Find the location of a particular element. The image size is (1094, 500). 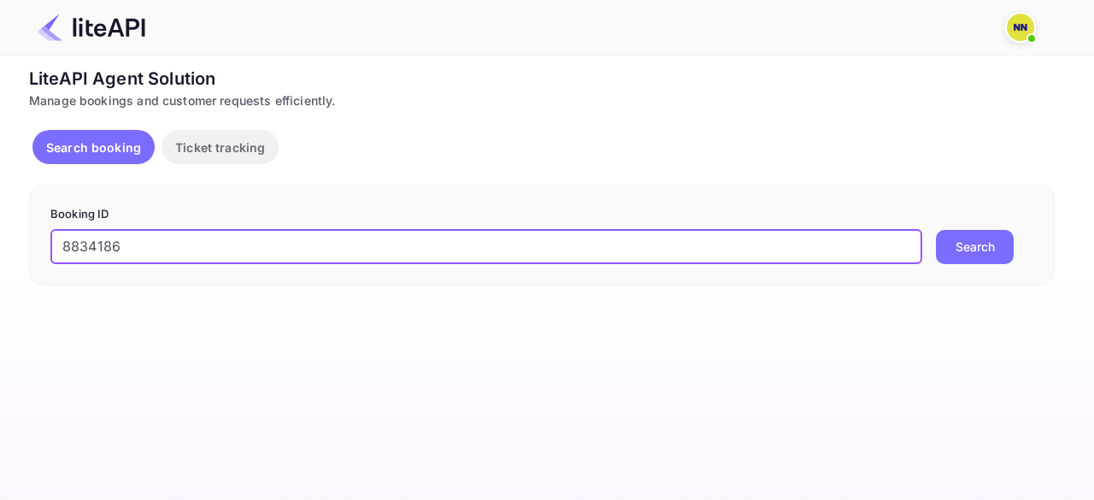

p: Booking ID is located at coordinates (542, 215).